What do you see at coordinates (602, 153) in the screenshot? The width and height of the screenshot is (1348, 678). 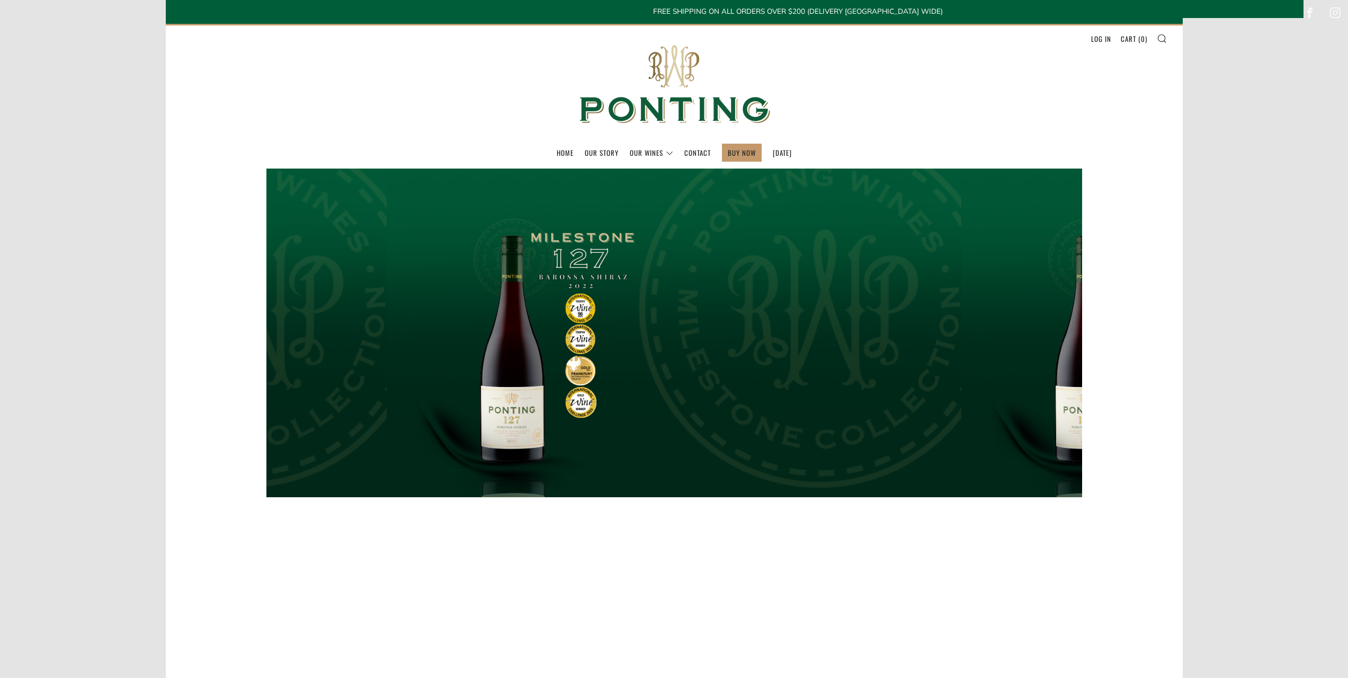 I see `a: Our Story` at bounding box center [602, 153].